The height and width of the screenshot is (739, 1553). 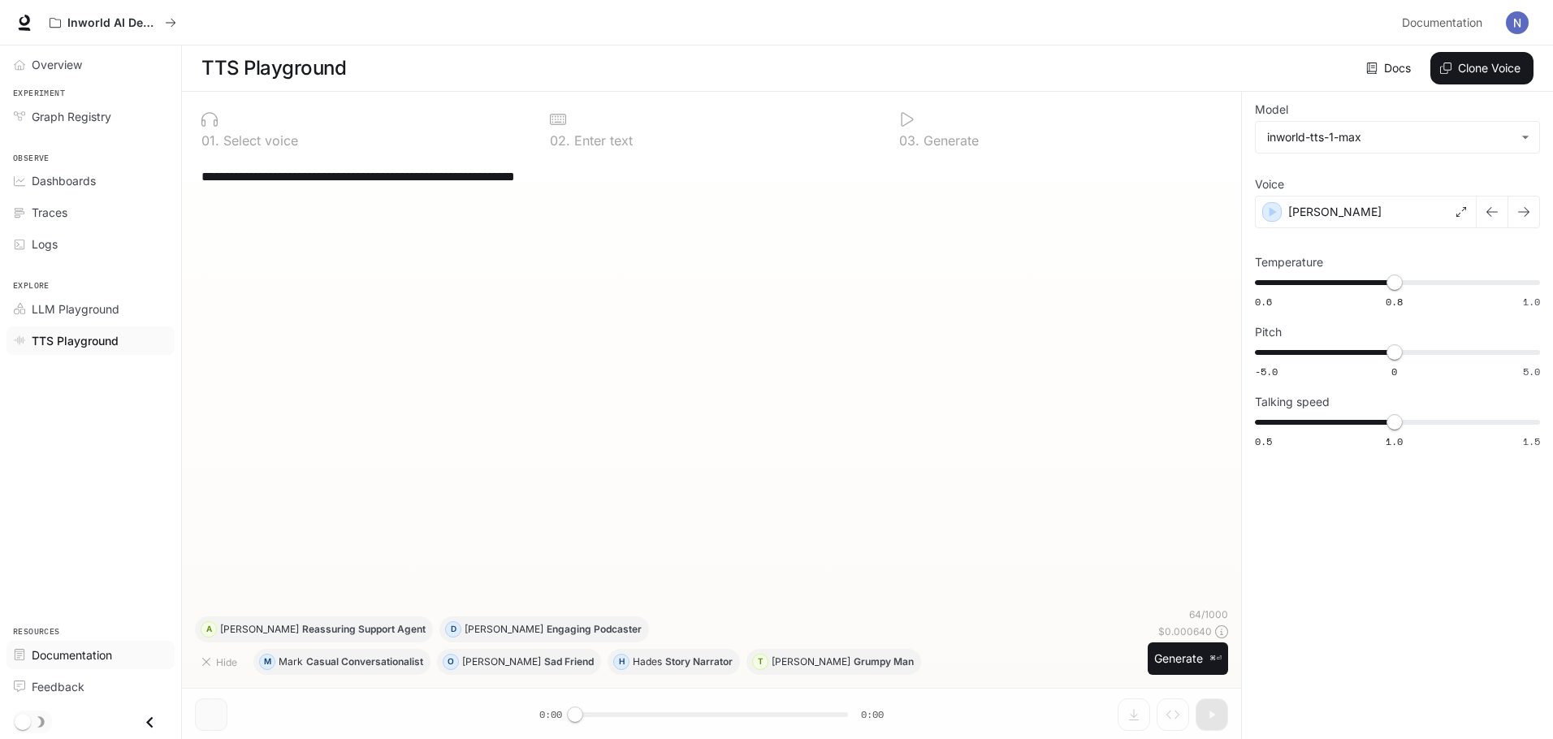 What do you see at coordinates (50, 212) in the screenshot?
I see `span: Traces` at bounding box center [50, 212].